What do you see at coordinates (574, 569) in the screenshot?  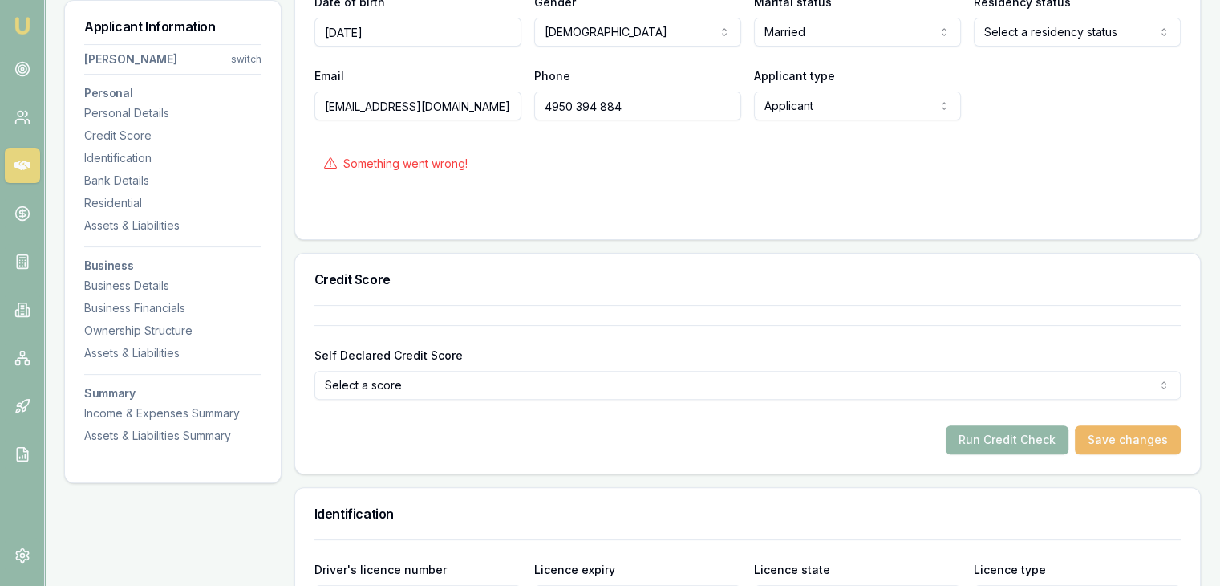 I see `label: Licence expiry` at bounding box center [574, 569].